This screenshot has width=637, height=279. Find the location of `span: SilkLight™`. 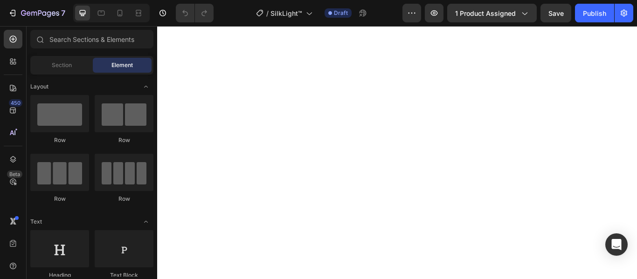

span: SilkLight™ is located at coordinates (286, 13).